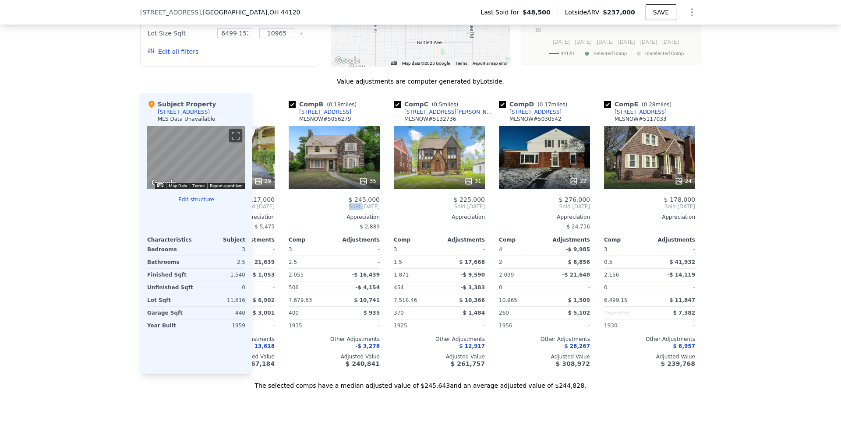  Describe the element at coordinates (438, 105) in the screenshot. I see `span: 0.5` at that location.